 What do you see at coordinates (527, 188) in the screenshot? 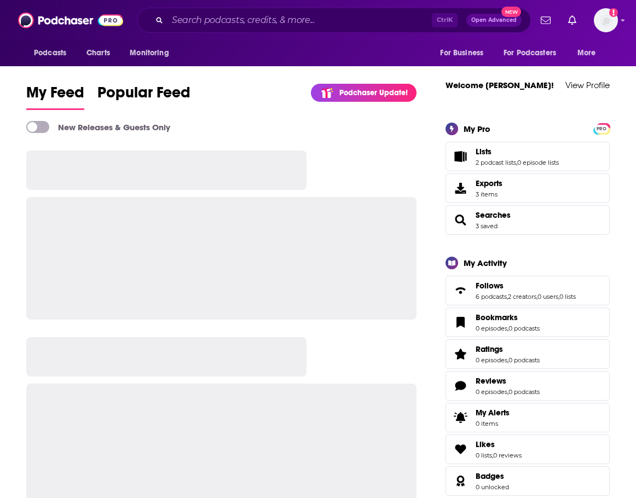
I see `a: Exports` at bounding box center [527, 188].